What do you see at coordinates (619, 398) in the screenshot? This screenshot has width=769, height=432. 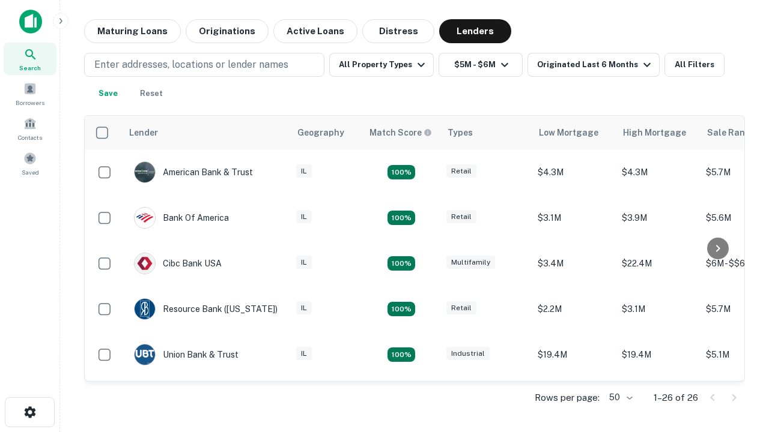 I see `div: 50` at bounding box center [619, 398].